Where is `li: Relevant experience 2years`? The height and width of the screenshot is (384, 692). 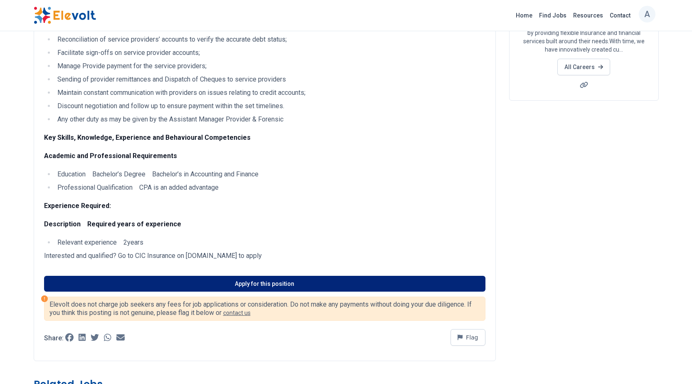
li: Relevant experience 2years is located at coordinates (270, 242).